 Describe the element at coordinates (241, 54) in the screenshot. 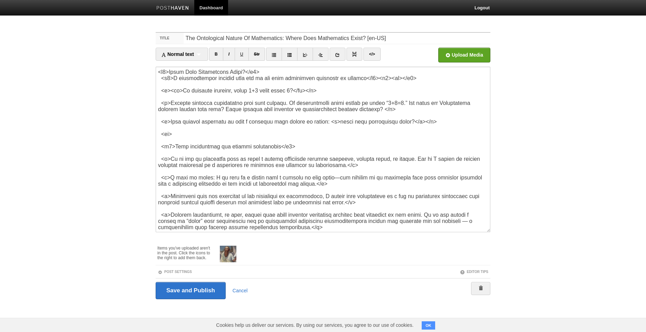

I see `a: CTRL+U` at that location.